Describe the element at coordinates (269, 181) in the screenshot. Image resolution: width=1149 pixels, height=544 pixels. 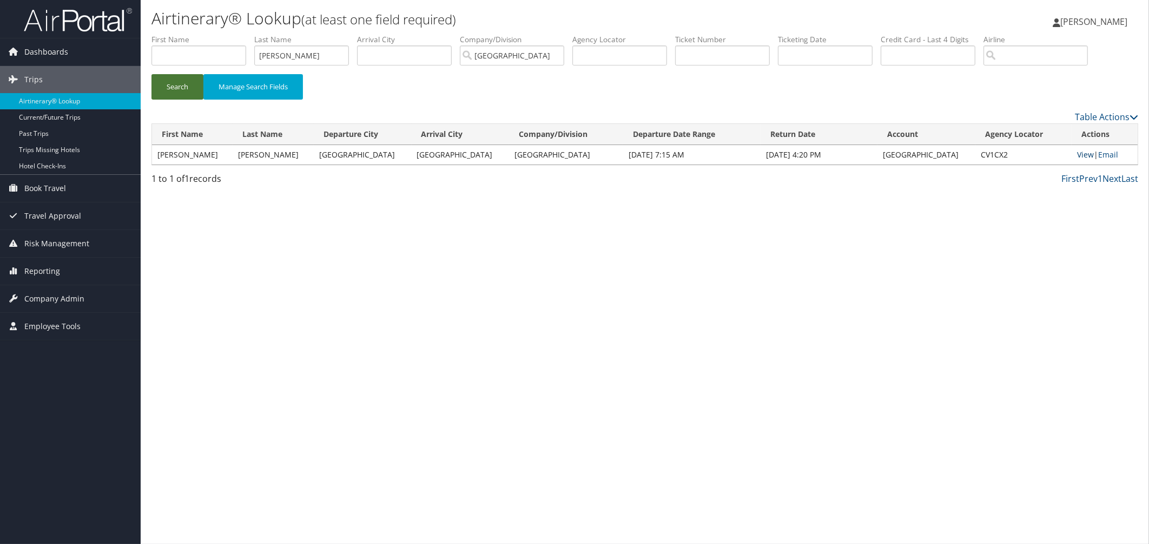
I see `div: 1 to 1 of records` at that location.